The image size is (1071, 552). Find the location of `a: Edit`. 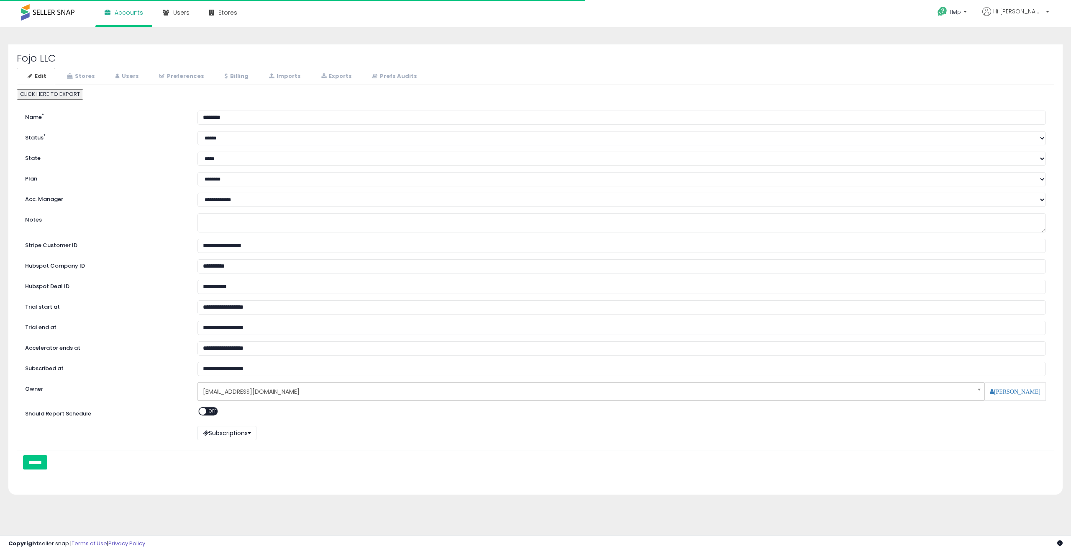

a: Edit is located at coordinates (36, 76).